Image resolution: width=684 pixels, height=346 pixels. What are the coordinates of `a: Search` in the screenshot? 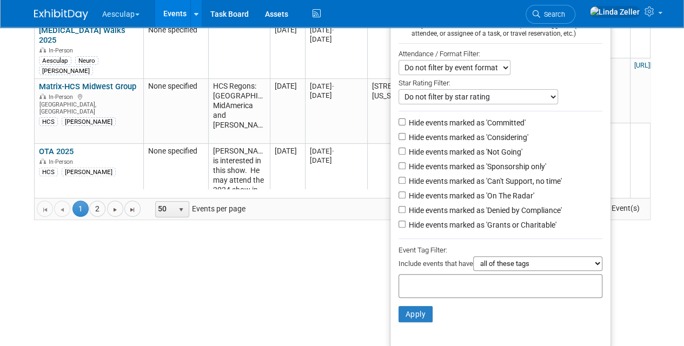 It's located at (550, 14).